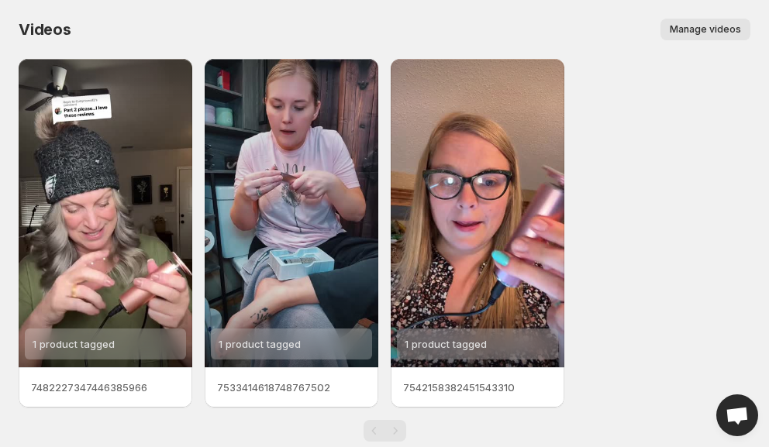 The height and width of the screenshot is (447, 769). Describe the element at coordinates (45, 29) in the screenshot. I see `span: Videos` at that location.